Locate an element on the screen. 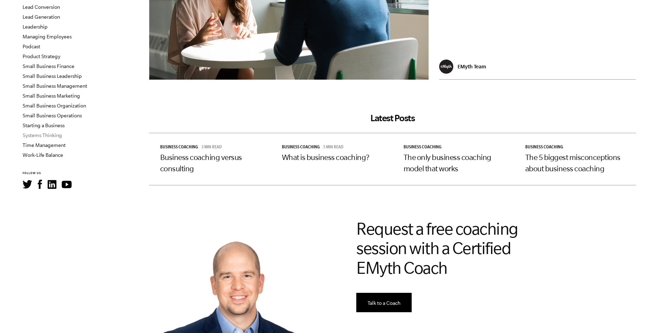 The height and width of the screenshot is (333, 672). img: YouTube is located at coordinates (67, 185).